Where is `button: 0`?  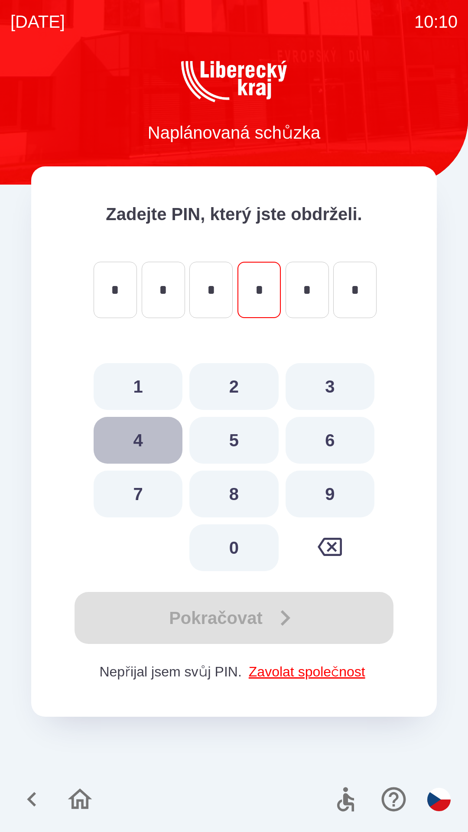
button: 0 is located at coordinates (234, 548).